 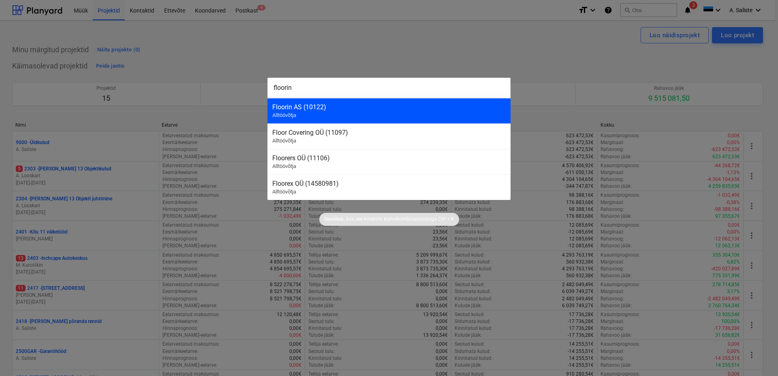 I want to click on div: Floorin AS (10122)Alltöövõtja, so click(x=389, y=111).